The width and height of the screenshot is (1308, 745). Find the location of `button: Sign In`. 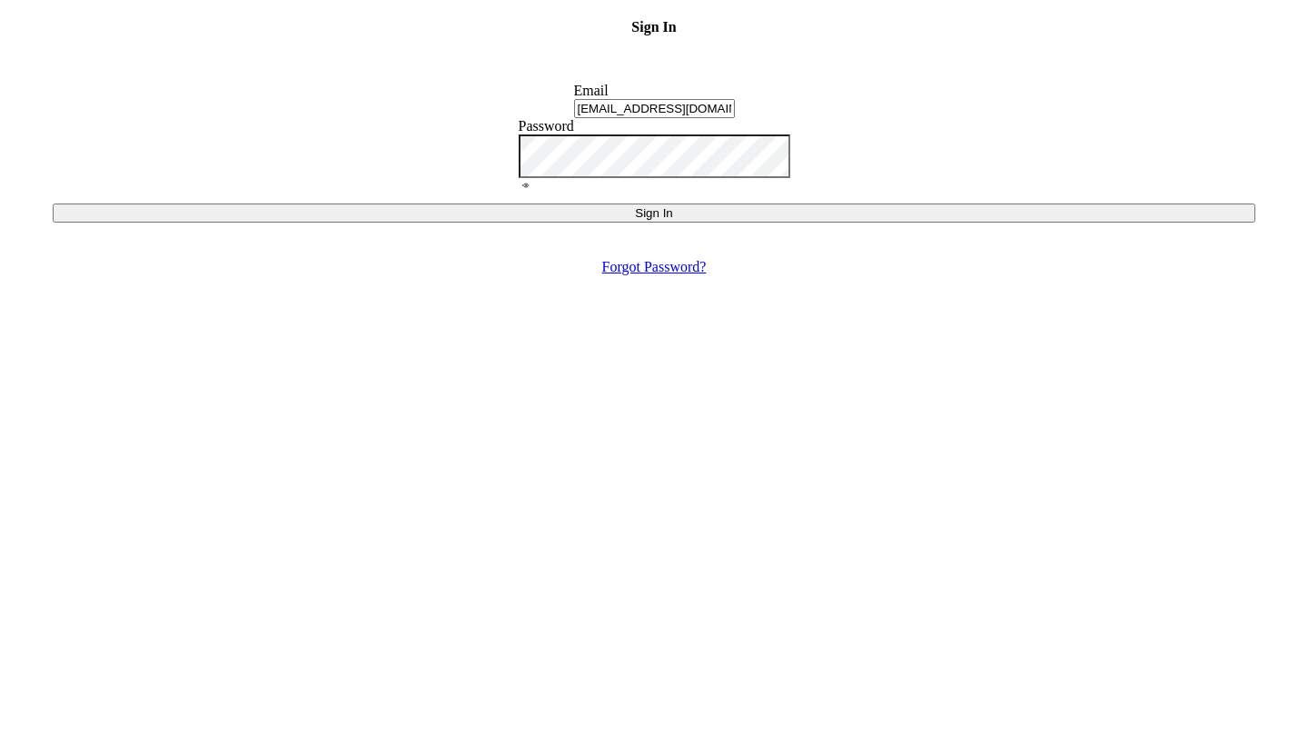

button: Sign In is located at coordinates (654, 212).